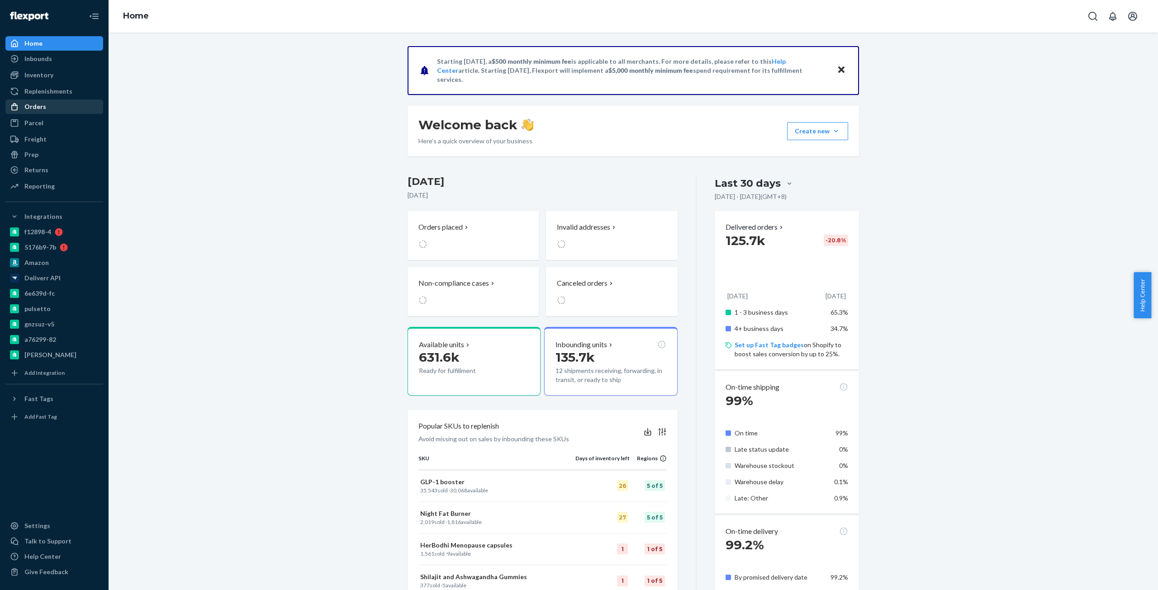 The height and width of the screenshot is (590, 1158). Describe the element at coordinates (779, 313) in the screenshot. I see `p: 1 - 3 business days` at that location.